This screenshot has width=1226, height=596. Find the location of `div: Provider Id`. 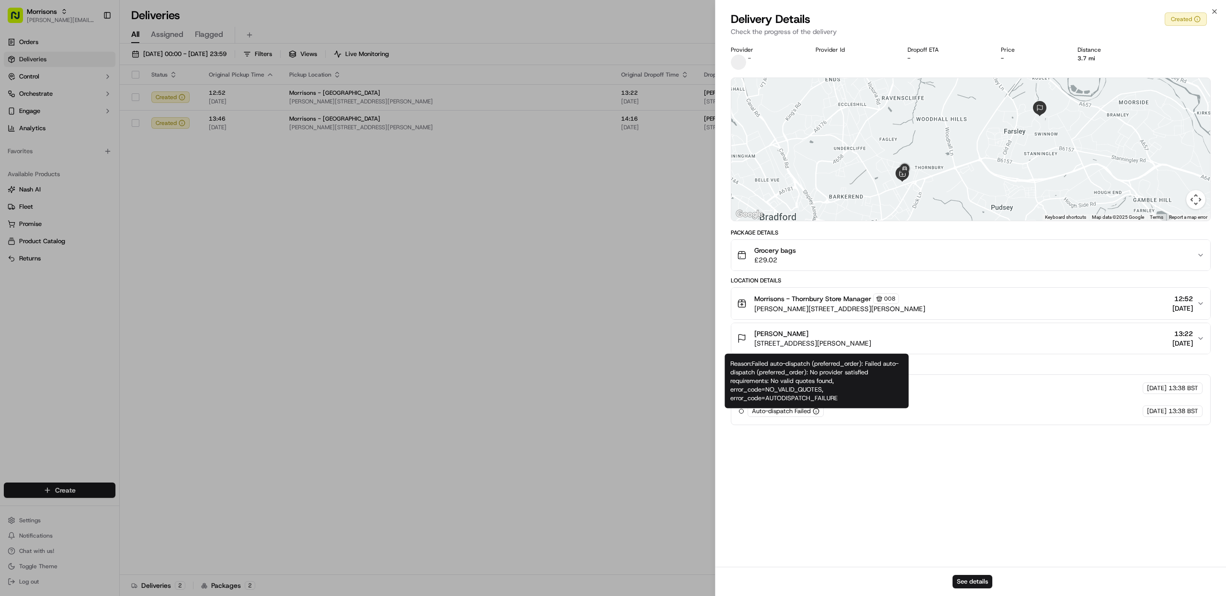

div: Provider Id is located at coordinates (854, 50).